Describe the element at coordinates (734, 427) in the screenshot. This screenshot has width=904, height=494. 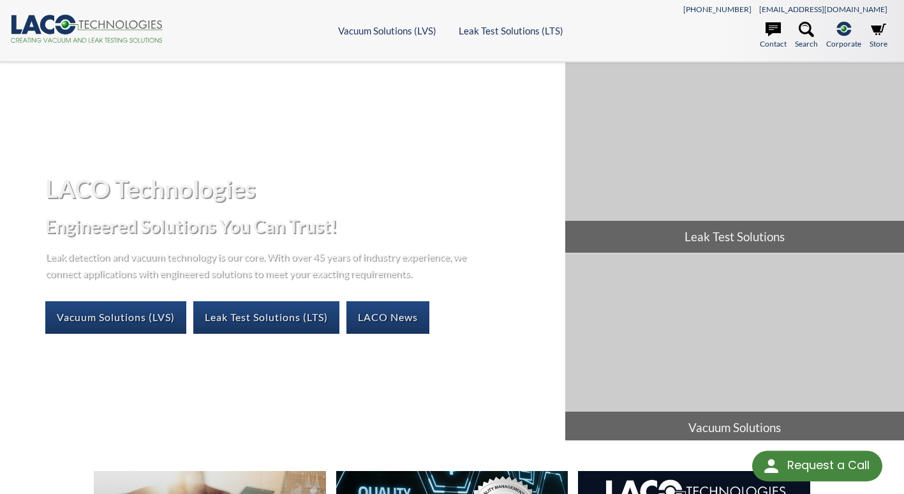
I see `span: Vacuum Solutions` at that location.